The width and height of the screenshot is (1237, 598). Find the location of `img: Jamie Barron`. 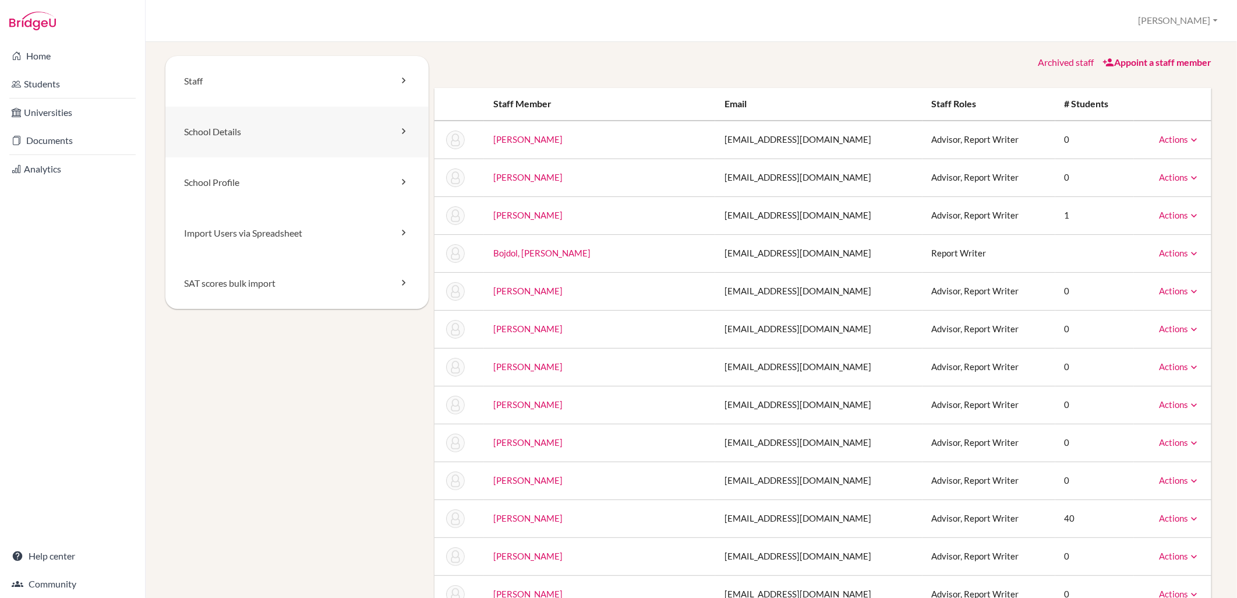

img: Jamie Barron is located at coordinates (455, 178).